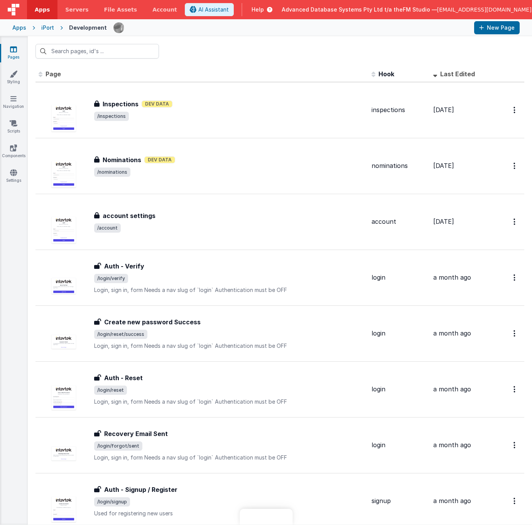  What do you see at coordinates (111, 279) in the screenshot?
I see `span: /login/verify` at bounding box center [111, 279].